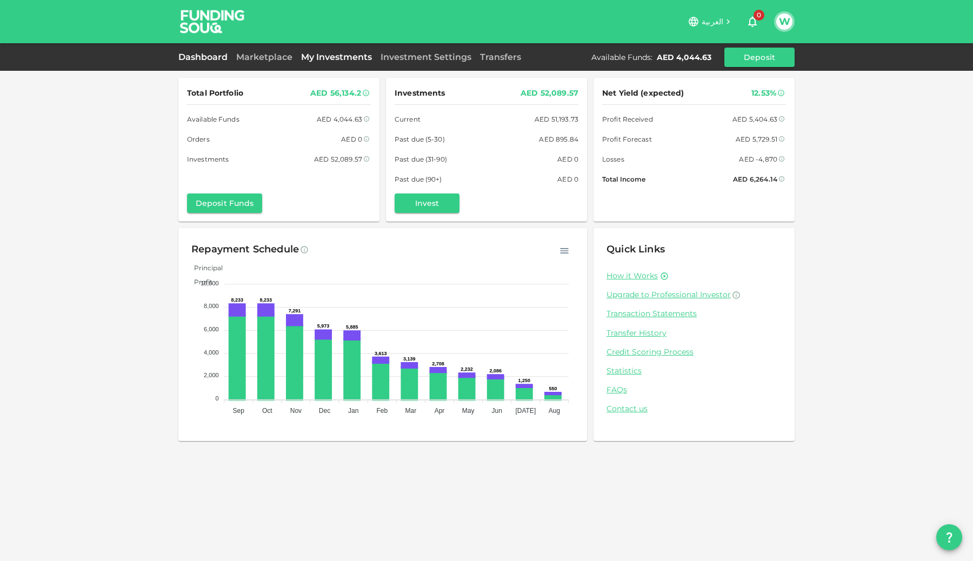 This screenshot has width=973, height=561. What do you see at coordinates (468, 411) in the screenshot?
I see `tspan: May` at bounding box center [468, 411].